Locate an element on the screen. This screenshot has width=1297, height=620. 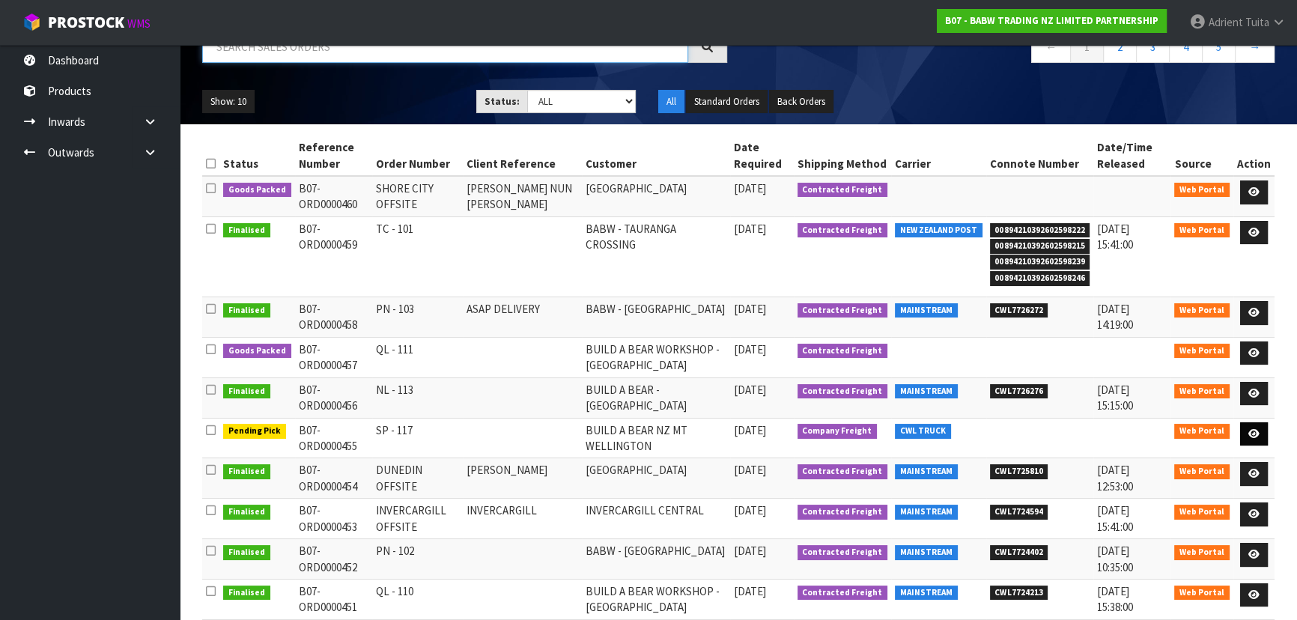
td: B07-ORD0000453 is located at coordinates (334, 519).